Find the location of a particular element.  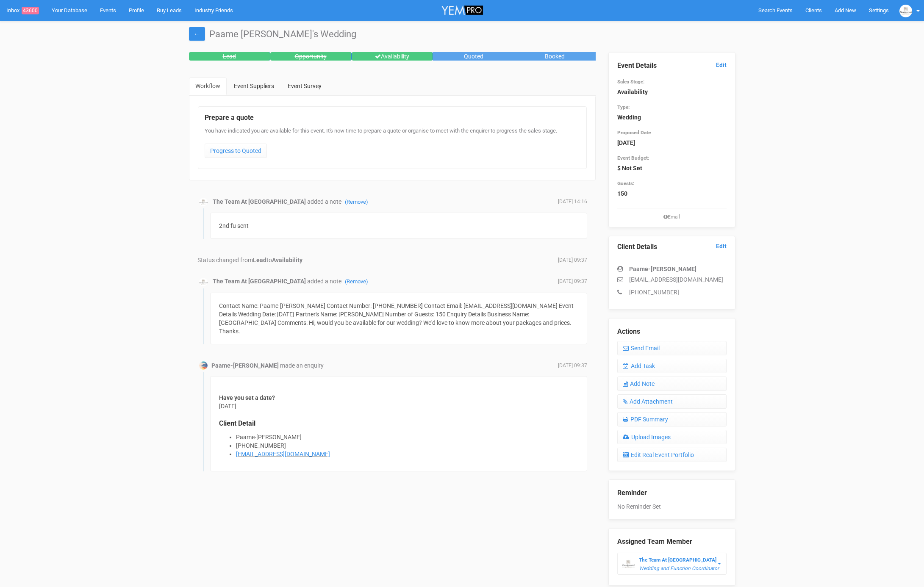

a: PDF Summary is located at coordinates (672, 420).